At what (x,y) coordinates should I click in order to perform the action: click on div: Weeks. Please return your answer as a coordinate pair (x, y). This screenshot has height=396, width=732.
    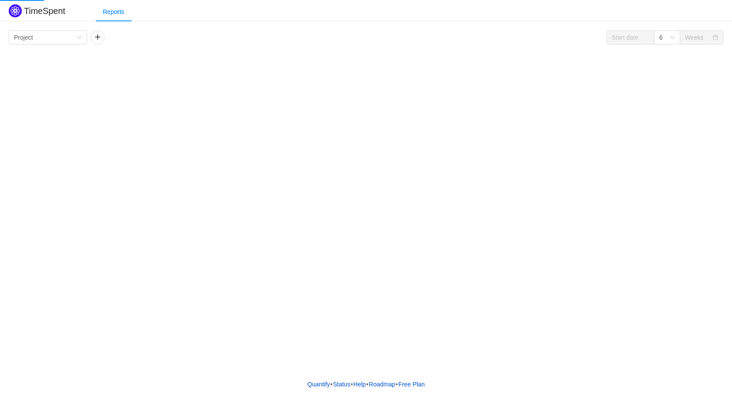
    Looking at the image, I should click on (694, 37).